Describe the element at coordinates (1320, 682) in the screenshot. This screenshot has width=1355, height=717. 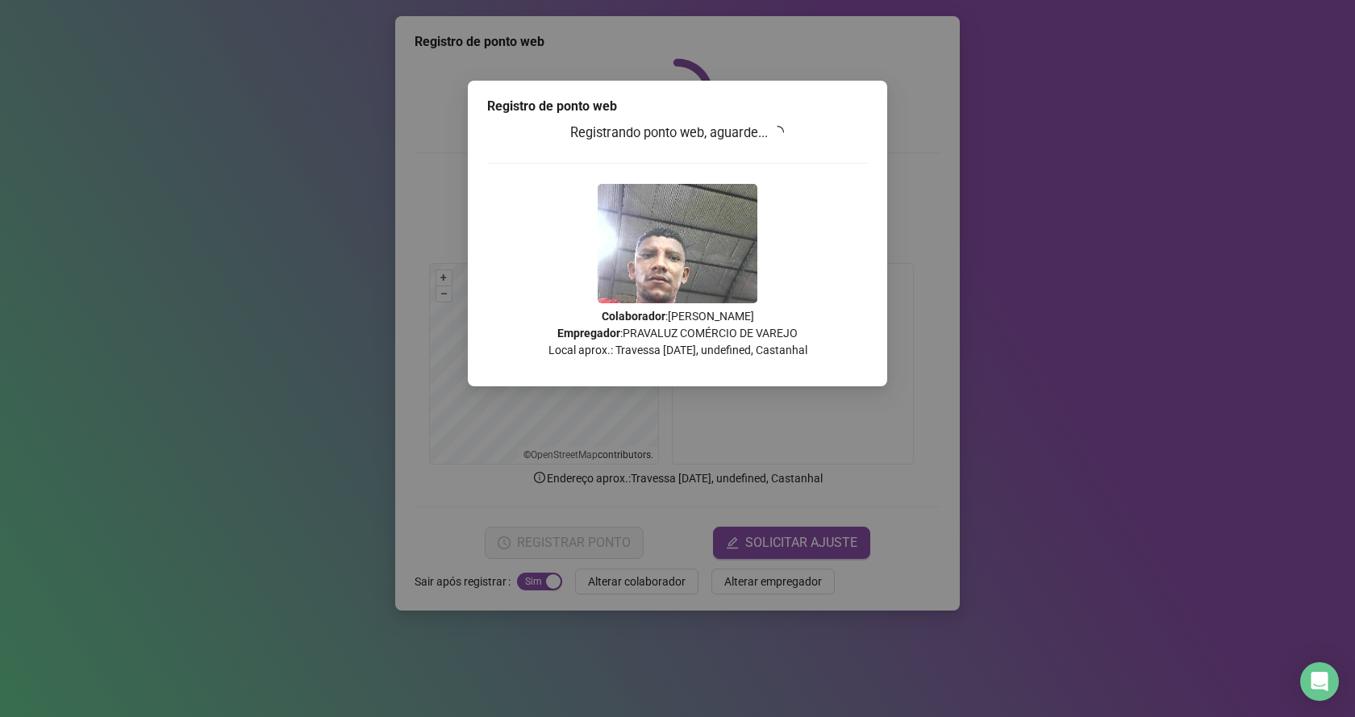
I see `div: Open Intercom Messenger` at that location.